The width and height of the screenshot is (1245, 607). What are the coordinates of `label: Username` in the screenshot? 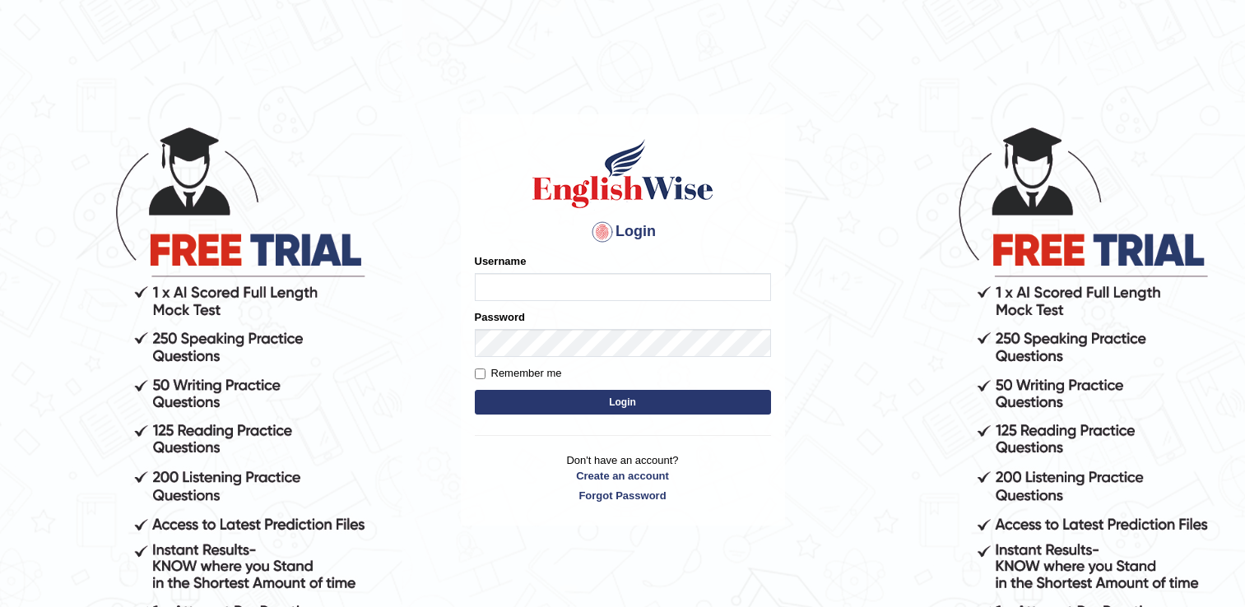 It's located at (500, 261).